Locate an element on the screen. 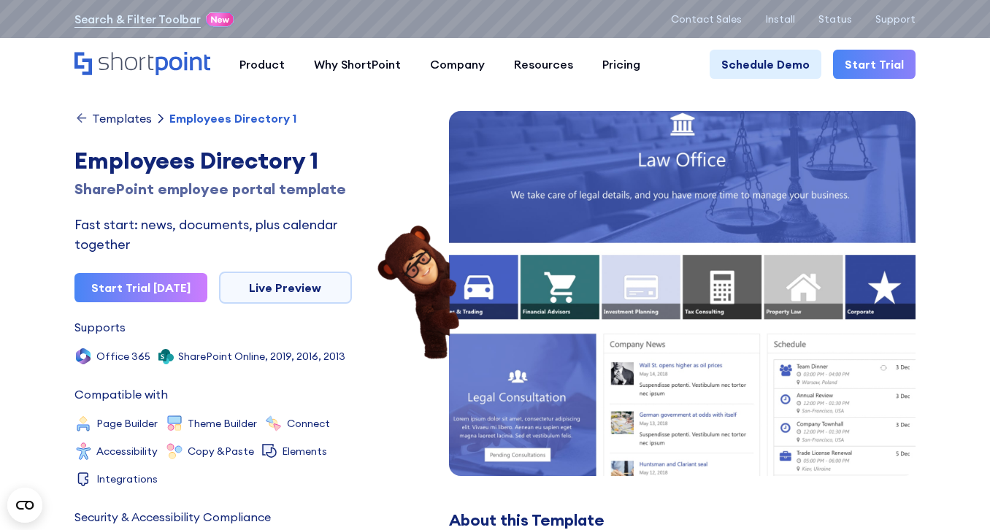 The width and height of the screenshot is (990, 530). p: Contact Sales is located at coordinates (706, 19).